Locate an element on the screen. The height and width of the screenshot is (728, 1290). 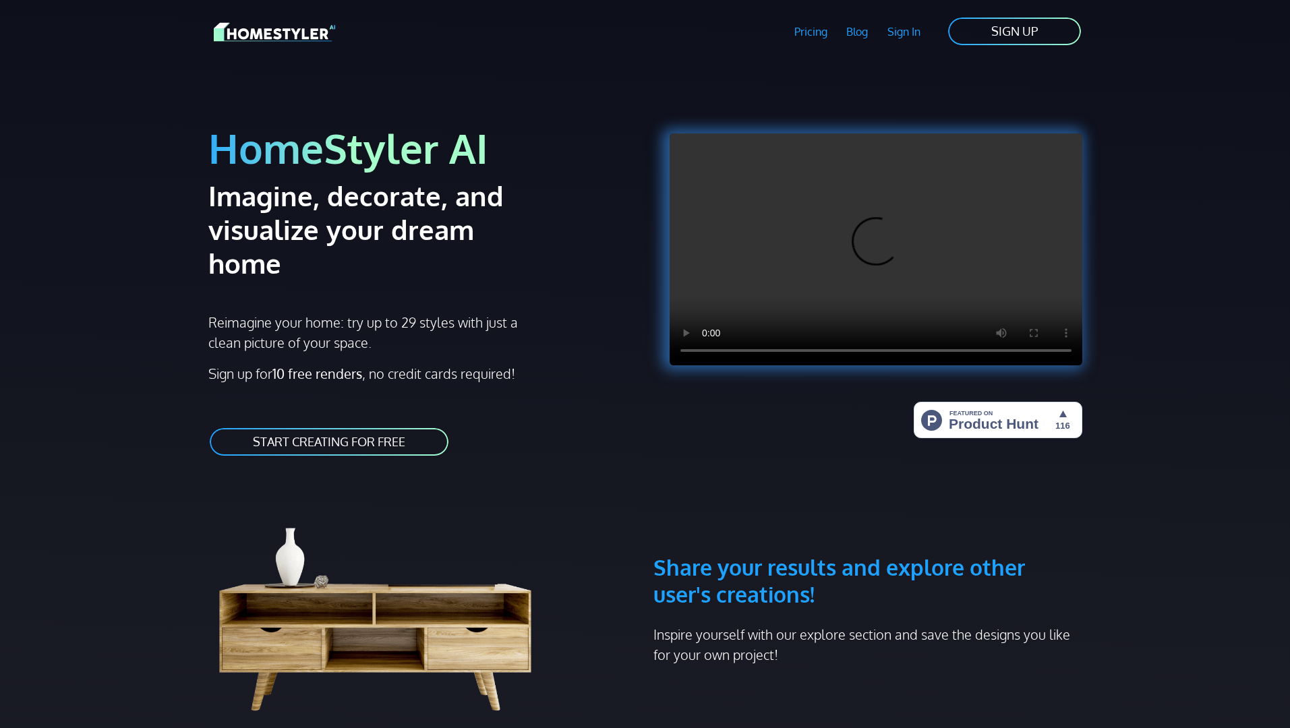
h3: Share your results and explore other user's creations! is located at coordinates (868, 549).